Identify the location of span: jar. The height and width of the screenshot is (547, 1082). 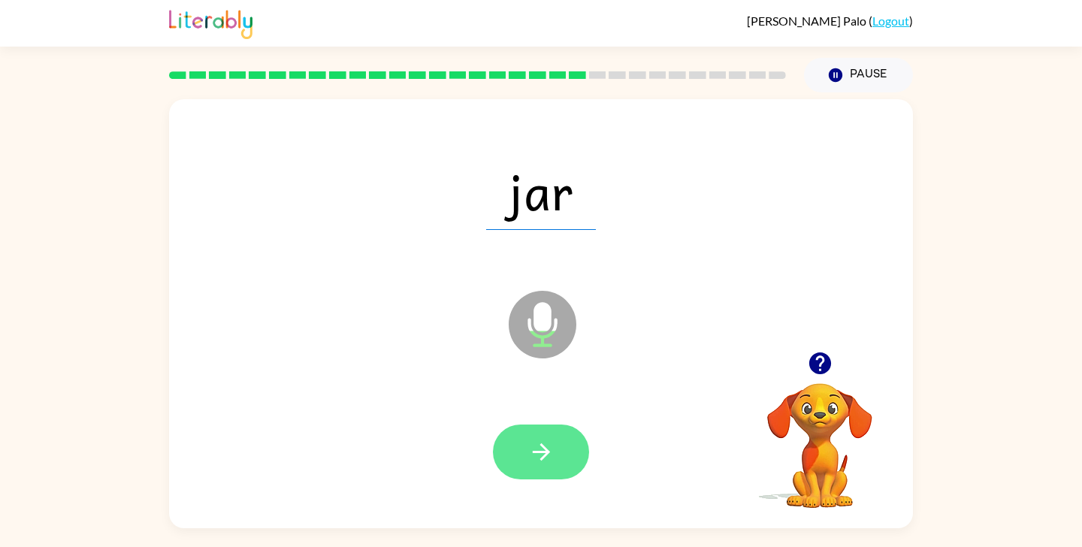
(541, 191).